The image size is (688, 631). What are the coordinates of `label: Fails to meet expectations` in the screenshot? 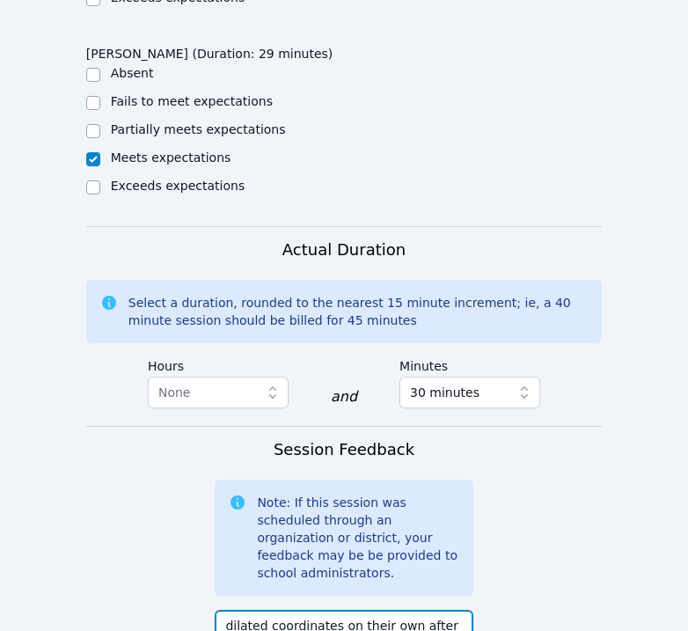 It's located at (192, 101).